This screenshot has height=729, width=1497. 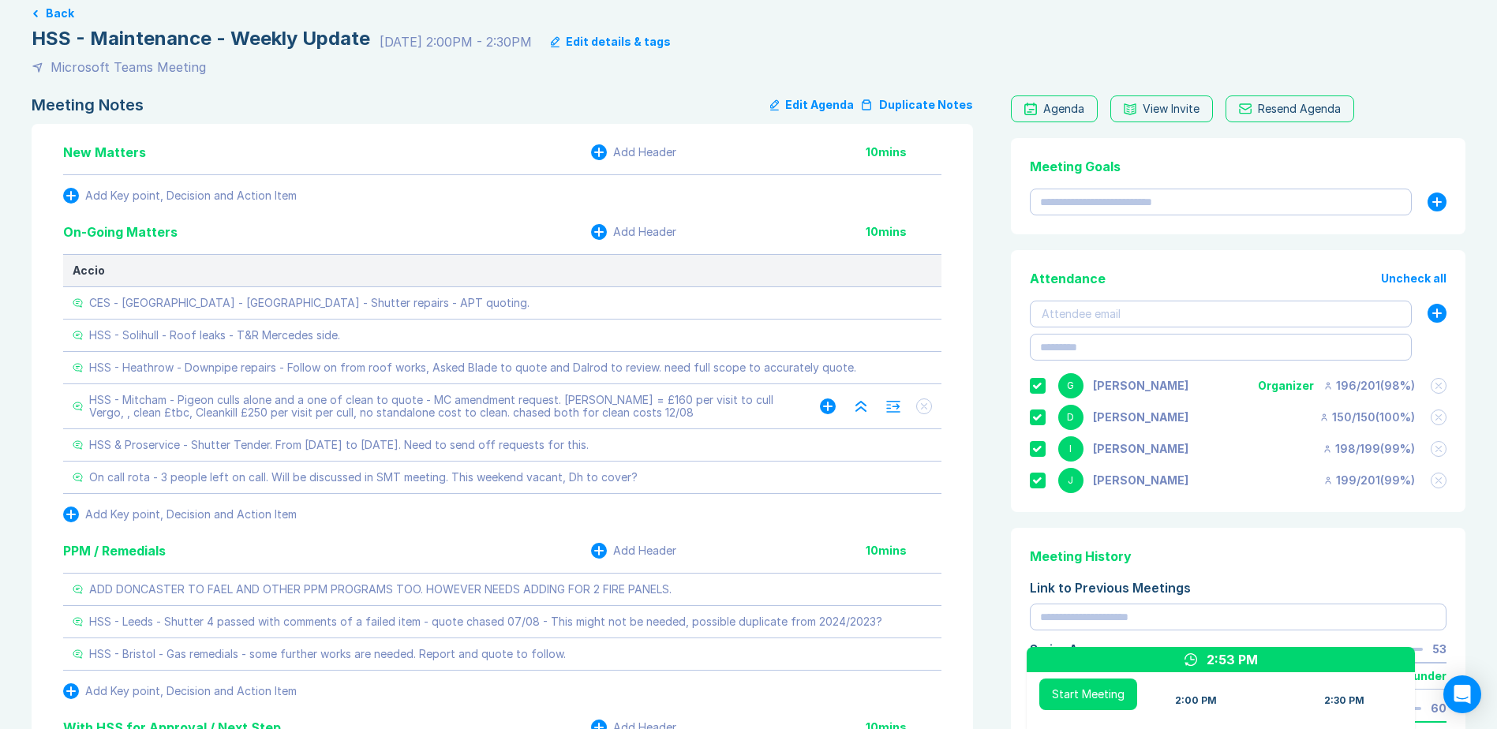 I want to click on div: New Matters, so click(x=104, y=152).